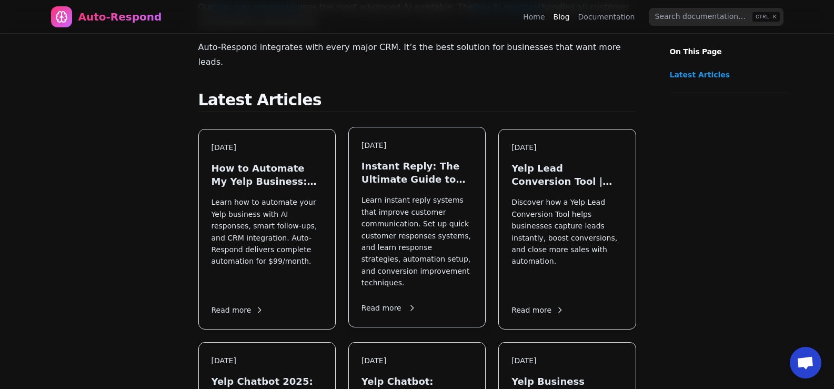  I want to click on a: Home, so click(534, 17).